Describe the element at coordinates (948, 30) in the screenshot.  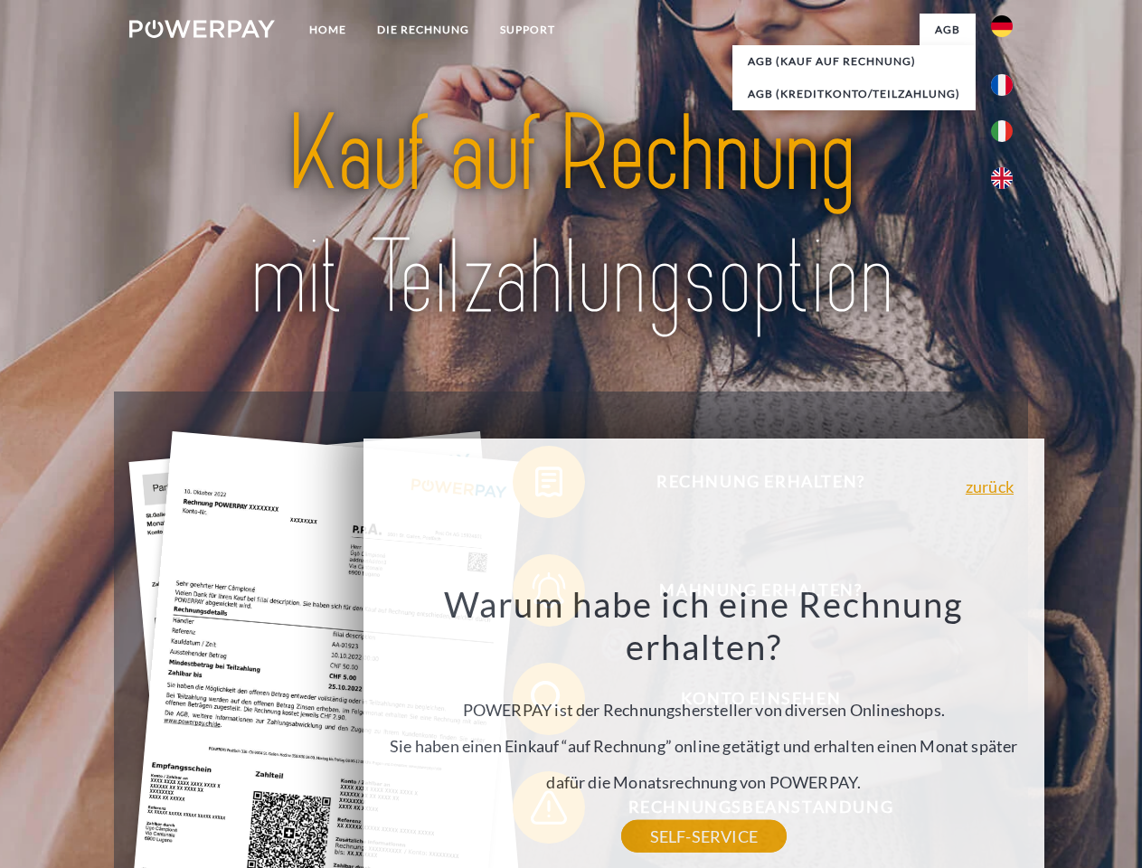
I see `a: agb` at that location.